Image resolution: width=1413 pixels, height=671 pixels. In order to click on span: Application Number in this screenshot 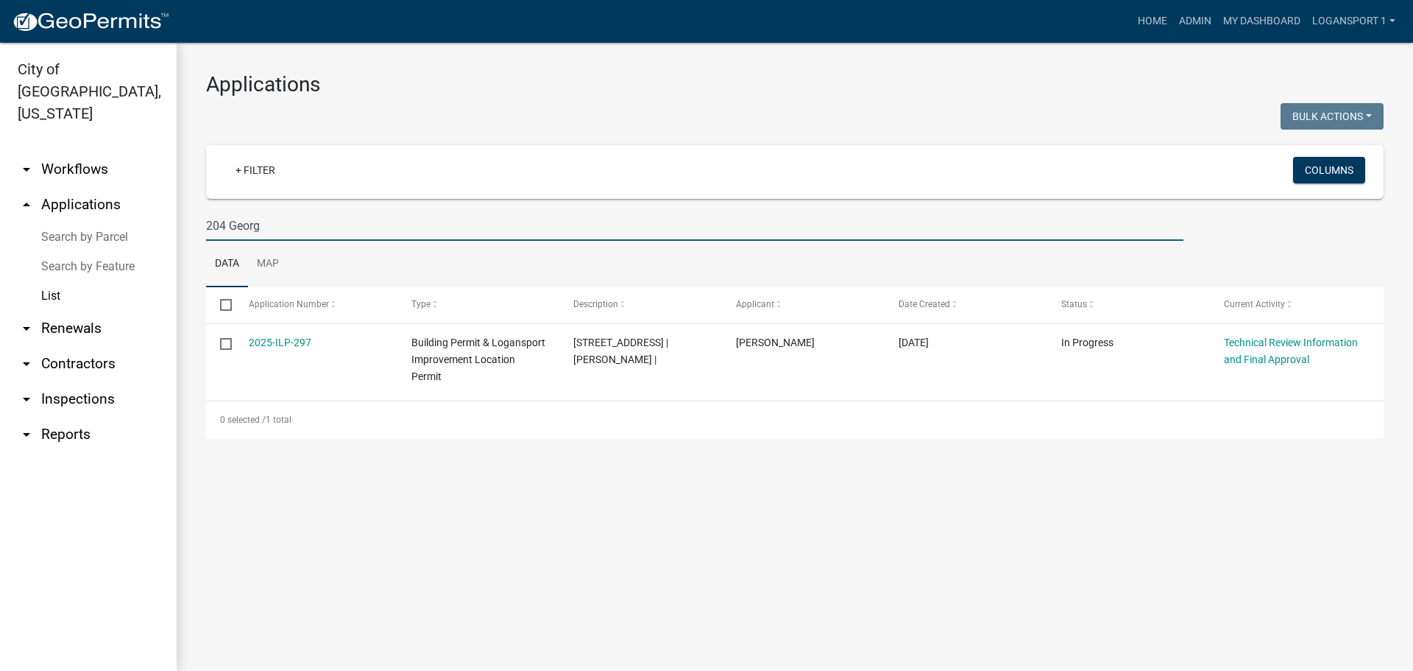, I will do `click(289, 304)`.